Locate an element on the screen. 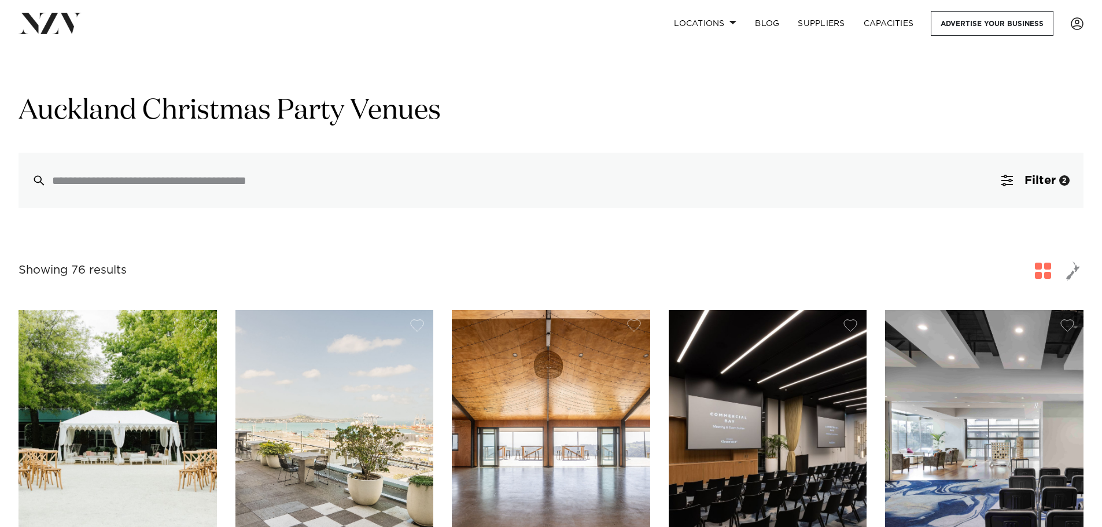  button: Filter2 is located at coordinates (1035, 180).